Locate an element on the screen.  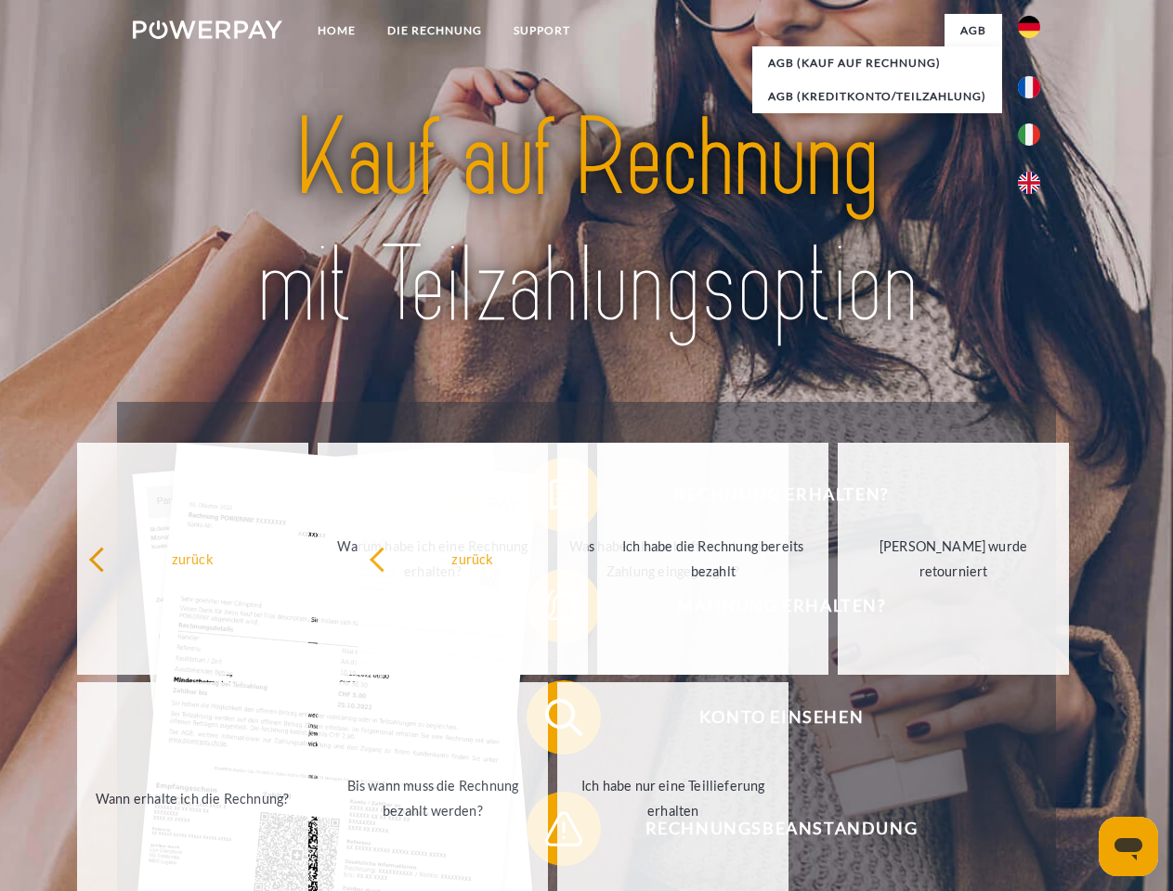
div: Wann erhalte ich die Rechnung? is located at coordinates (192, 798).